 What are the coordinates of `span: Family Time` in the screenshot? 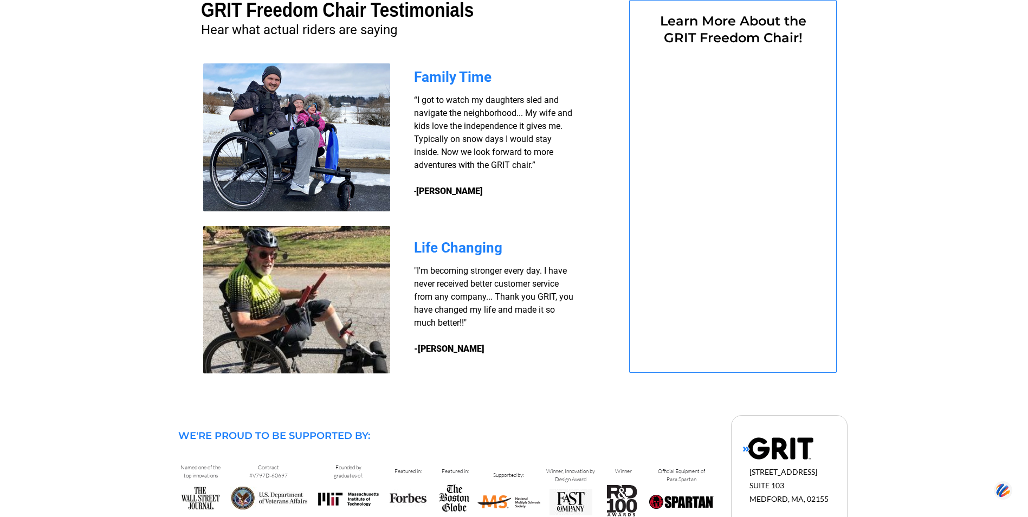 It's located at (452, 77).